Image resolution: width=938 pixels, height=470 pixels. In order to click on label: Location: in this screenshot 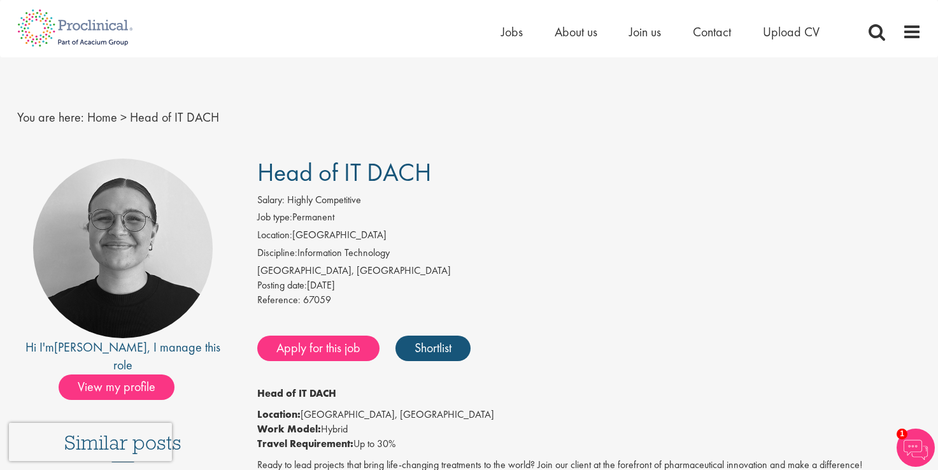, I will do `click(274, 235)`.